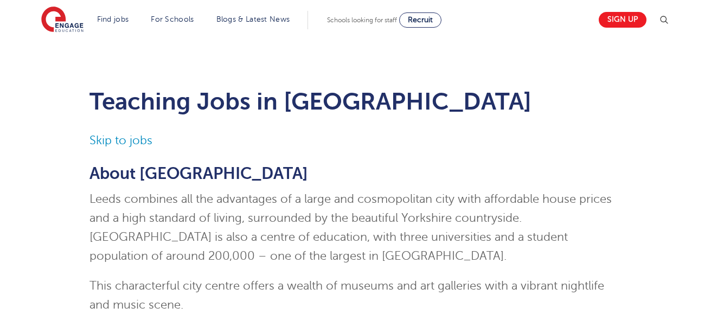 This screenshot has height=314, width=711. Describe the element at coordinates (350, 227) in the screenshot. I see `span: Leeds combines all the advantages of a large and cosmopolitan city with affordable house prices a...` at that location.